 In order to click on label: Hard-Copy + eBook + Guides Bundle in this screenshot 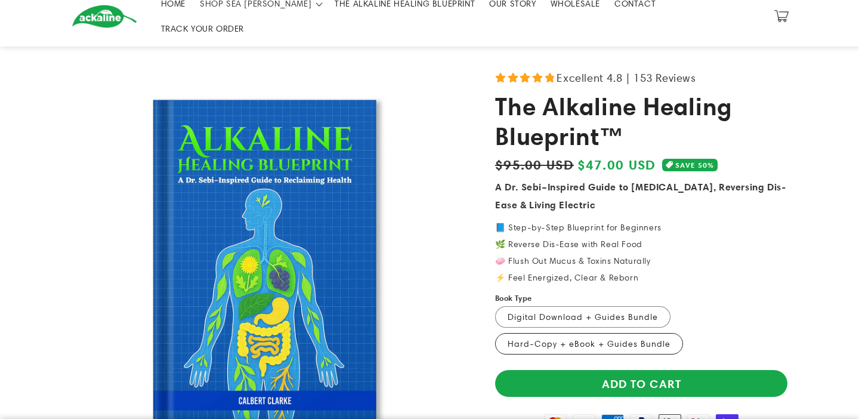, I will do `click(589, 344)`.